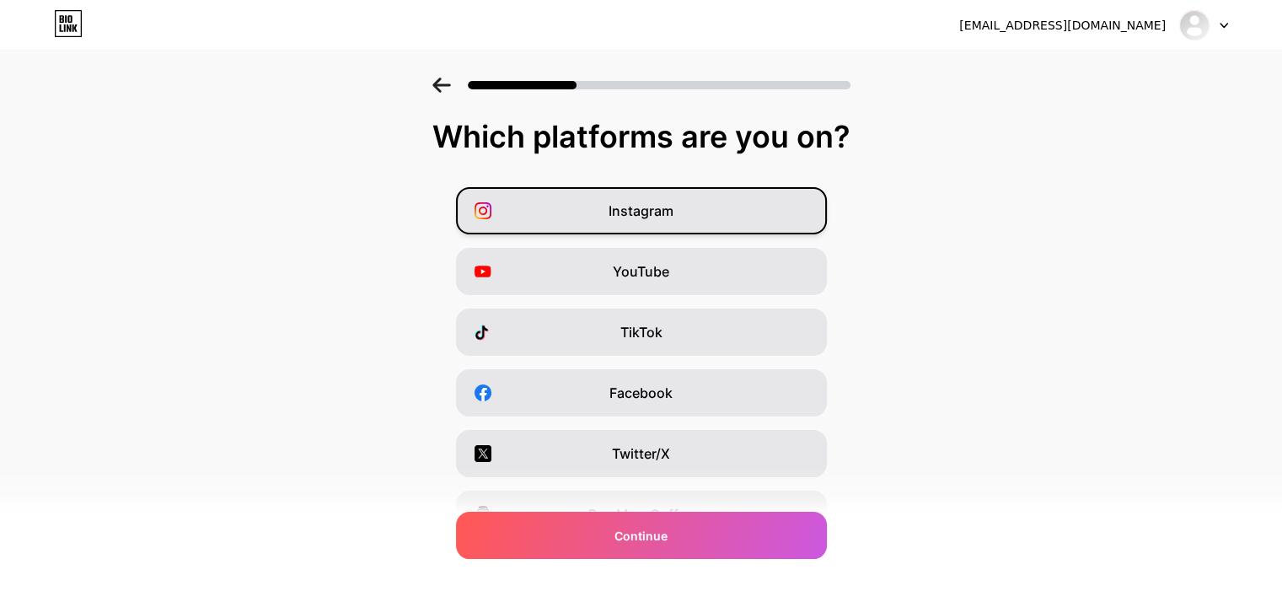 The image size is (1282, 602). What do you see at coordinates (640, 211) in the screenshot?
I see `span: Instagram` at bounding box center [640, 211].